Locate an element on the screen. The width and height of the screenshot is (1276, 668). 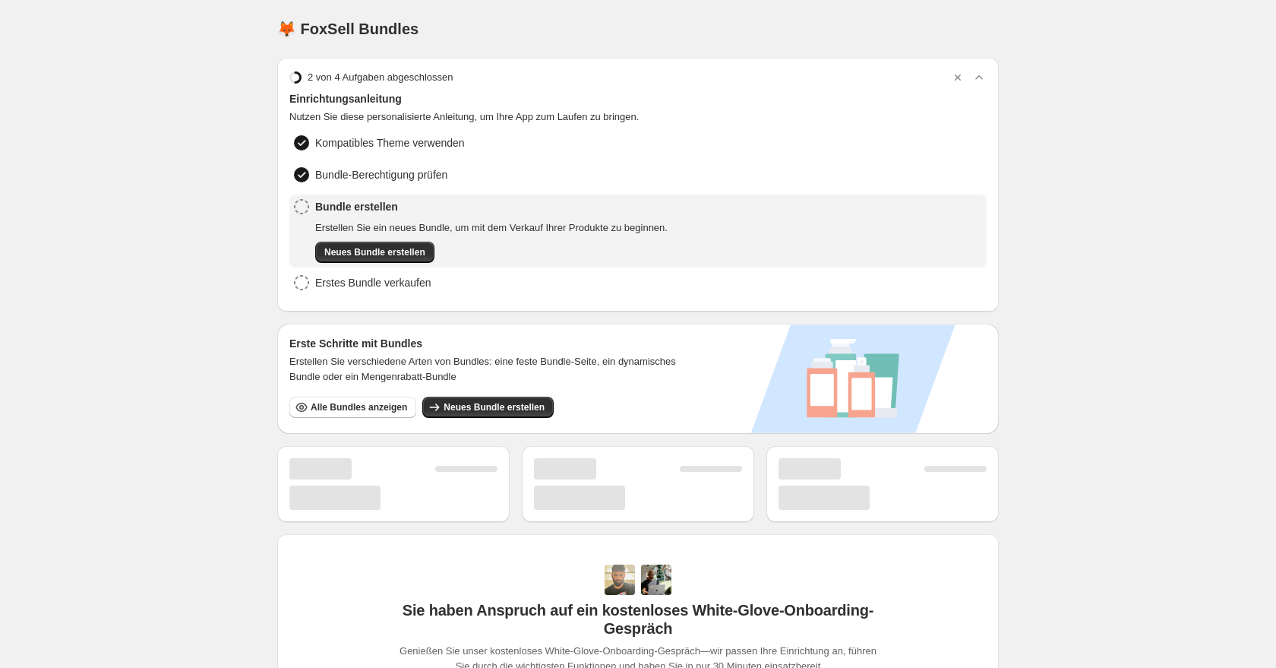
span: Erstes Bundle verkaufen is located at coordinates (373, 283).